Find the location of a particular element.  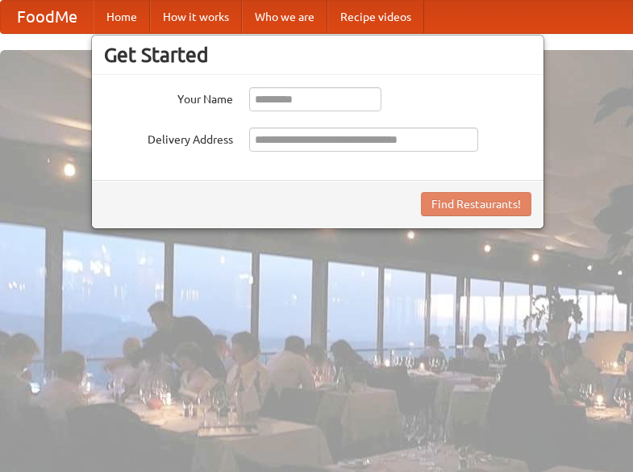

a: Home is located at coordinates (122, 17).